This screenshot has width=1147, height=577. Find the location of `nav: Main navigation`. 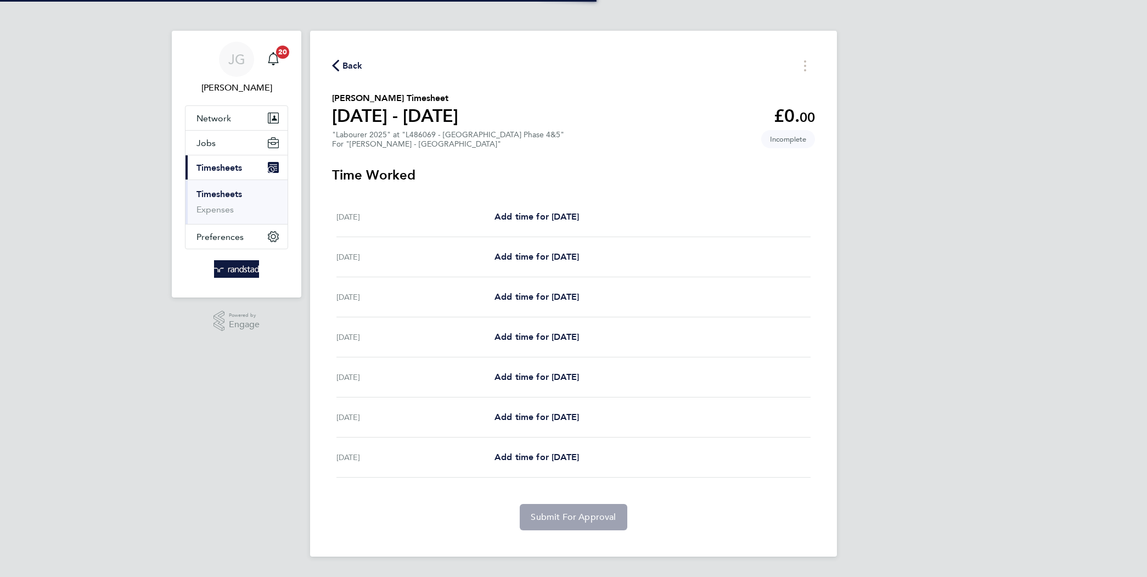

nav: Main navigation is located at coordinates (236, 164).